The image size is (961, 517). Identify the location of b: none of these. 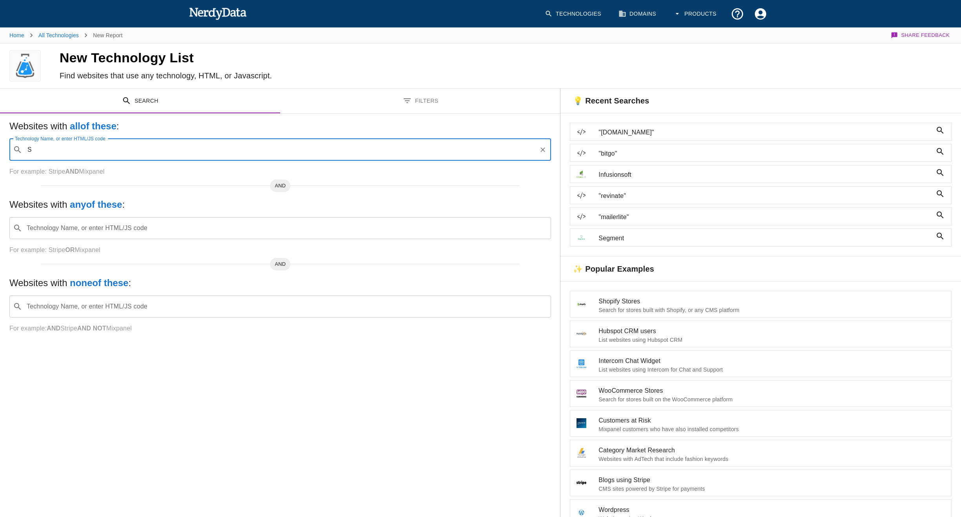
(99, 283).